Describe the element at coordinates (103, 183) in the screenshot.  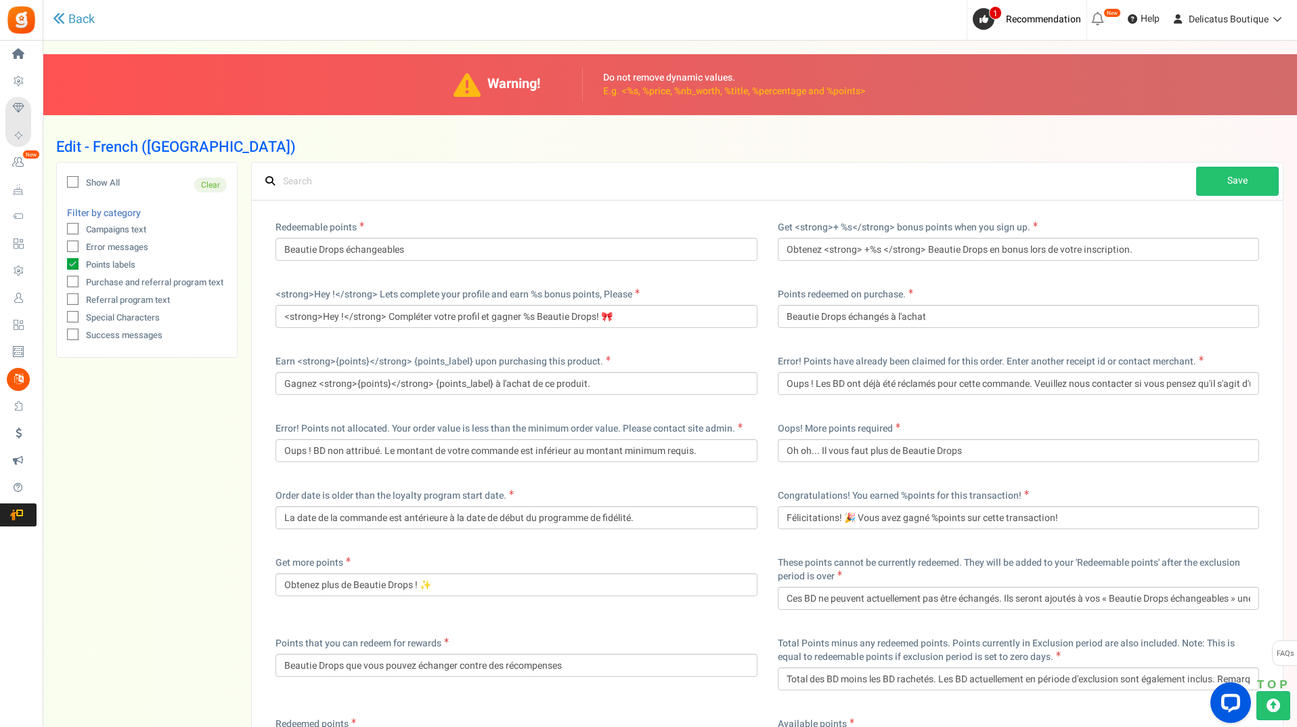
I see `span: Show All` at that location.